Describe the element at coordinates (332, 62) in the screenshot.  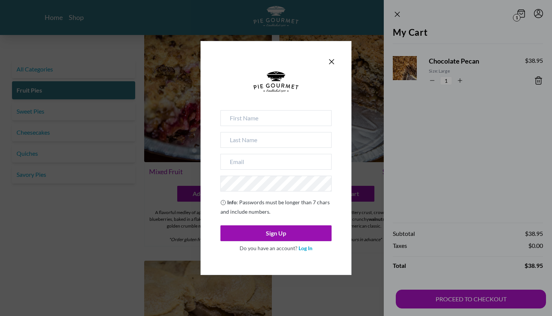
I see `button: Close panel` at that location.